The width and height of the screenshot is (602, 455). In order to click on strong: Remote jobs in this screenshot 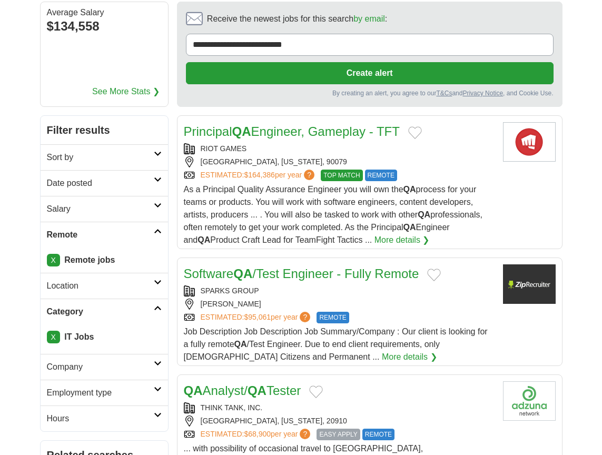, I will do `click(90, 260)`.